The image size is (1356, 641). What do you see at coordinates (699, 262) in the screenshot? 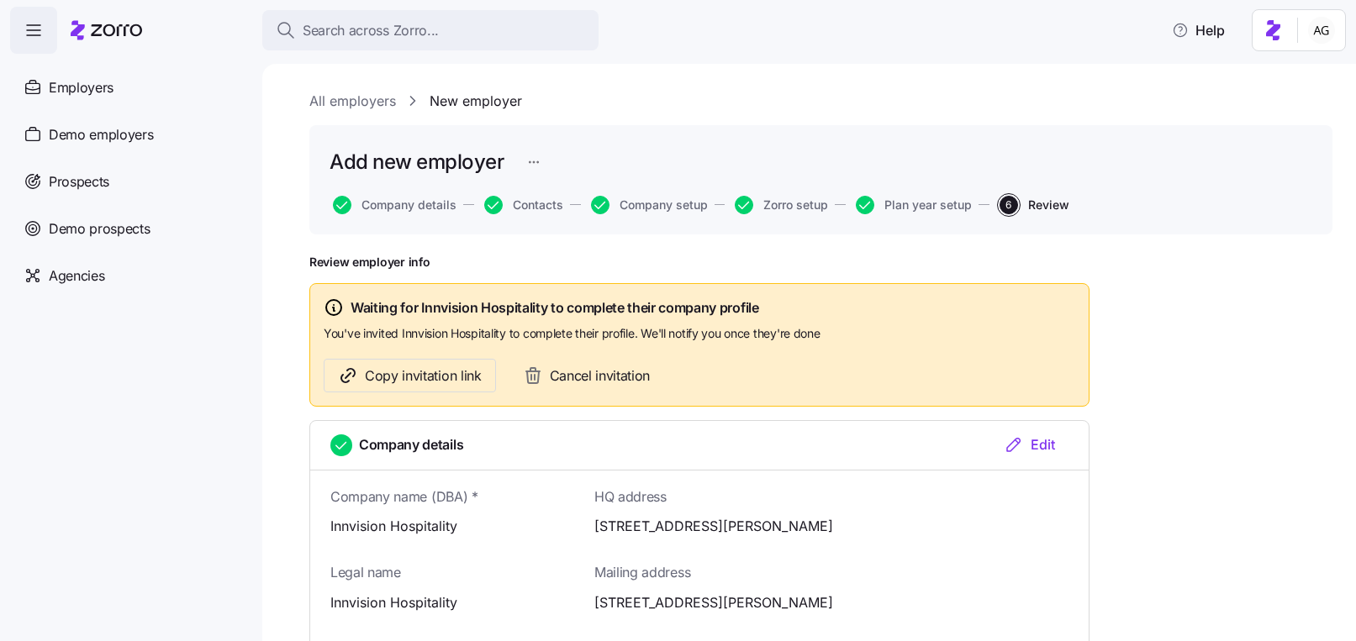
I see `h1: Review employer info` at bounding box center [699, 262].